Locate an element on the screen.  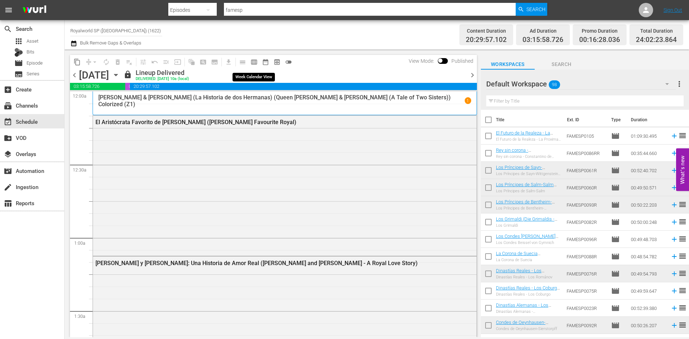
td: 01:09:30.495 is located at coordinates (648, 136).